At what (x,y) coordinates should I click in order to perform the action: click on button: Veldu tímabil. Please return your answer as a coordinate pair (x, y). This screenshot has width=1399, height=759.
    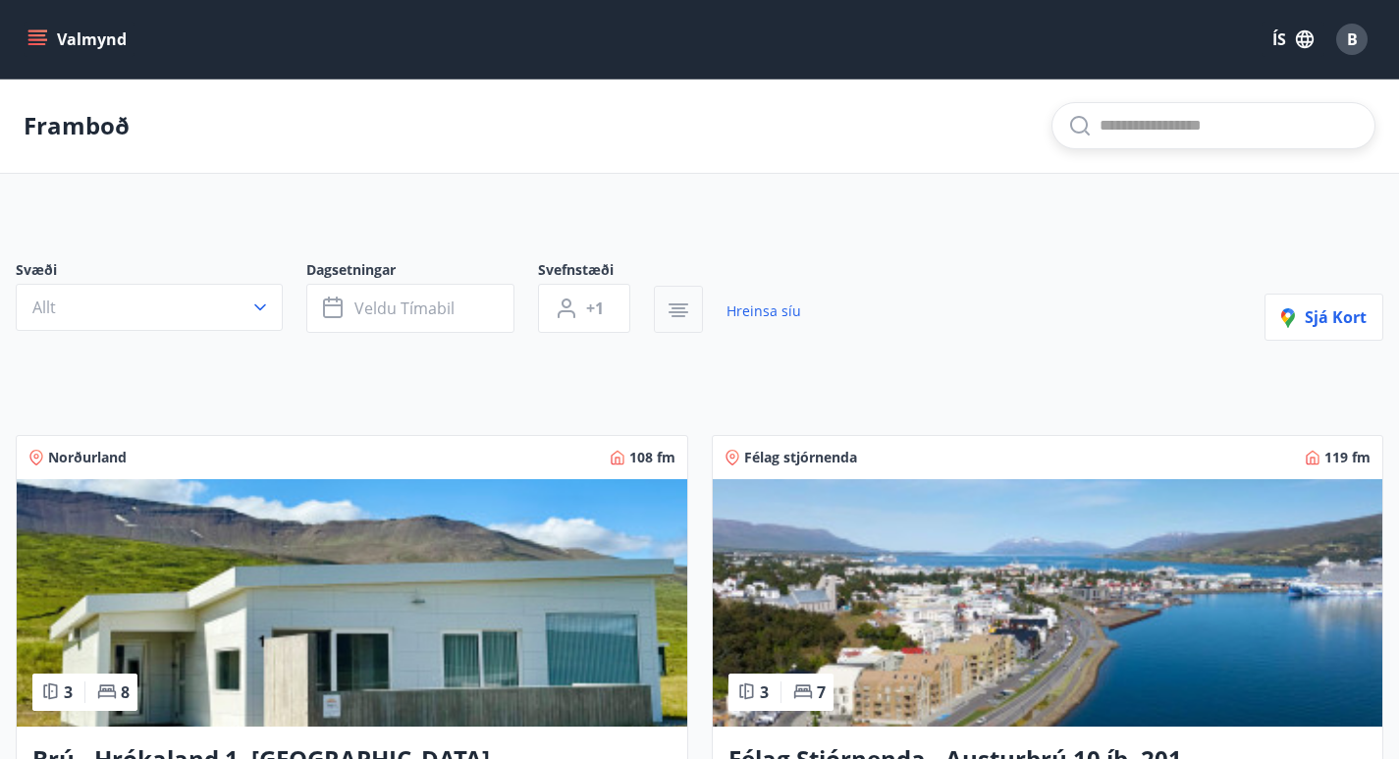
    Looking at the image, I should click on (410, 308).